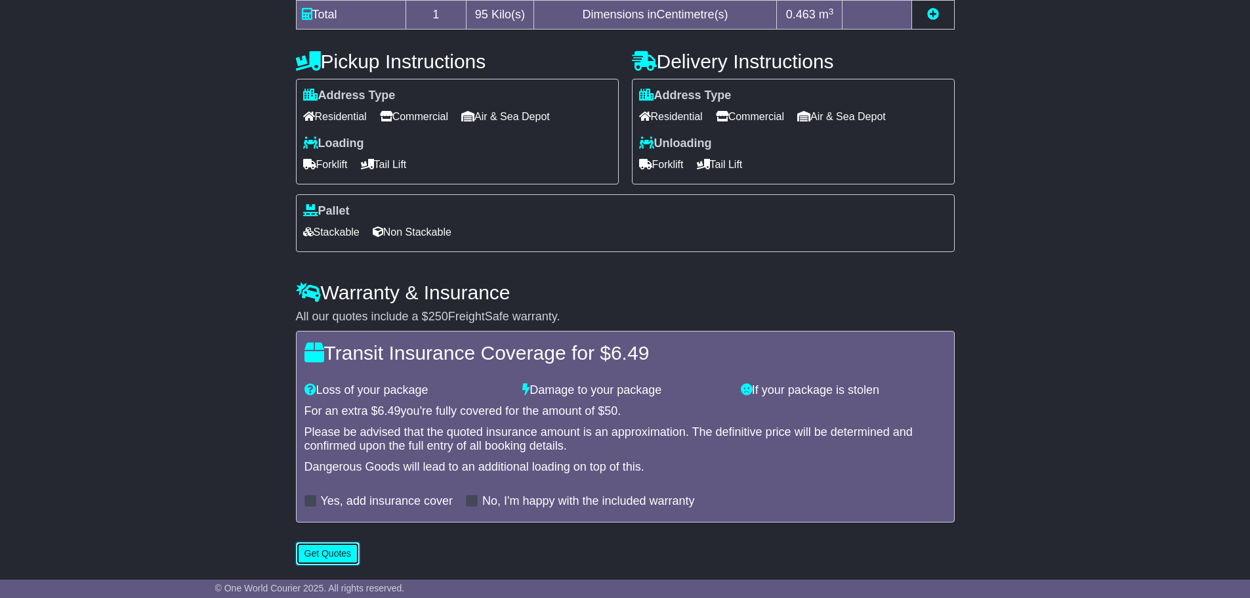 The height and width of the screenshot is (598, 1250). Describe the element at coordinates (625, 352) in the screenshot. I see `h4: Transit Insurance Coverage for $` at that location.